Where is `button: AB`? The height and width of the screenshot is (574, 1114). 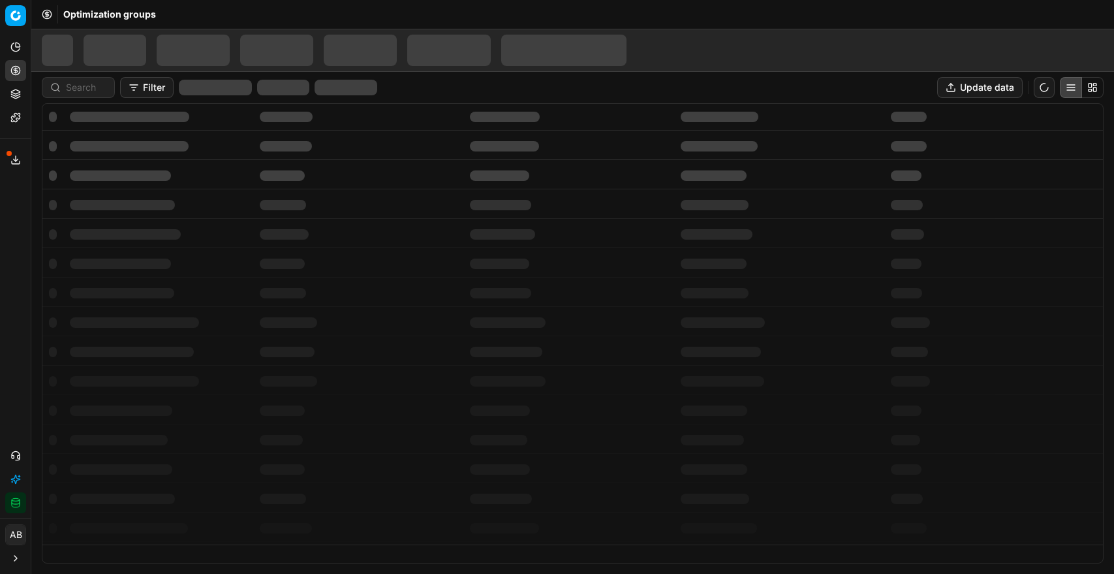
button: AB is located at coordinates (16, 535).